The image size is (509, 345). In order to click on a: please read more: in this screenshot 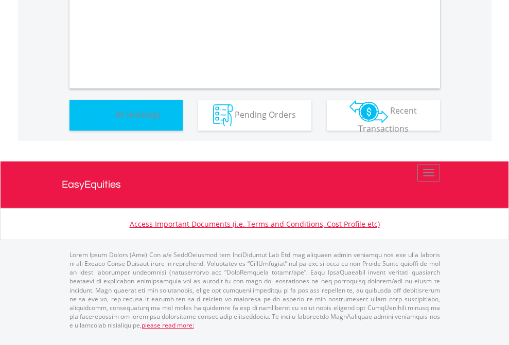, I will do `click(168, 325)`.